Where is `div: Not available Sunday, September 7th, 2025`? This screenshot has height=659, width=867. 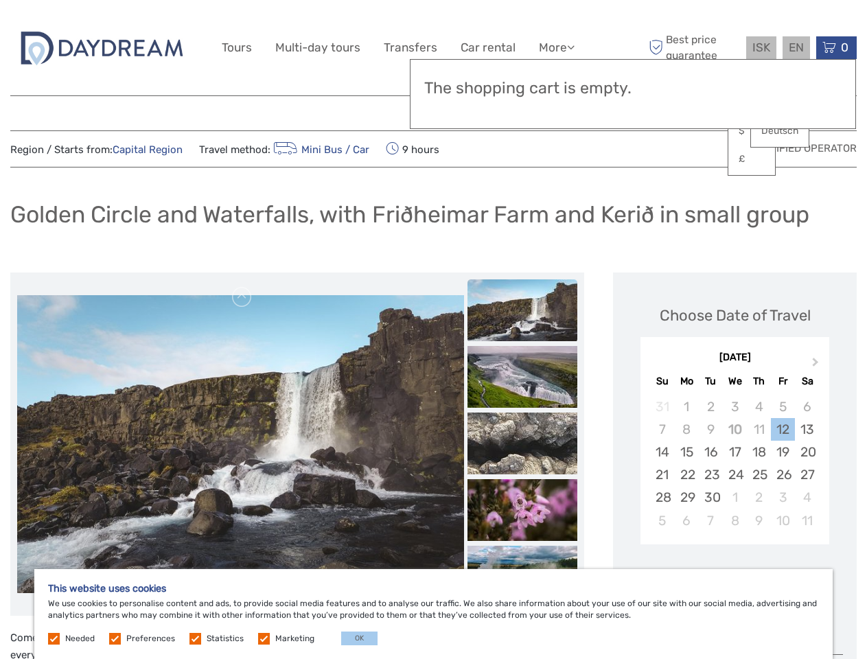
div: Not available Sunday, September 7th, 2025 is located at coordinates (662, 429).